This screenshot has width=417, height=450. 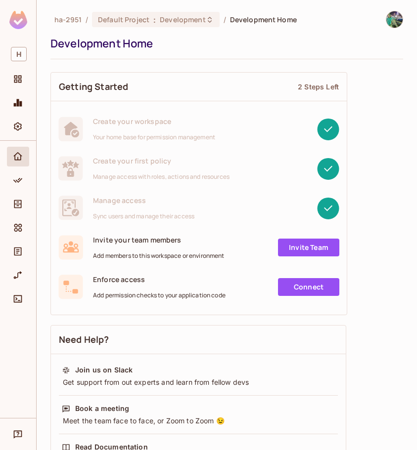 I want to click on span: Invite your team members, so click(x=159, y=240).